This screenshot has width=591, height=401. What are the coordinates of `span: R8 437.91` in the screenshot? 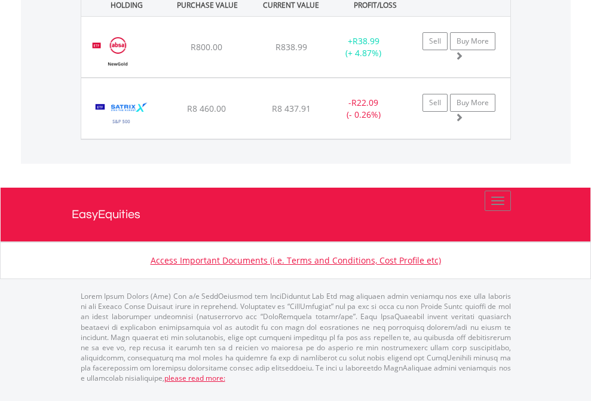 It's located at (291, 108).